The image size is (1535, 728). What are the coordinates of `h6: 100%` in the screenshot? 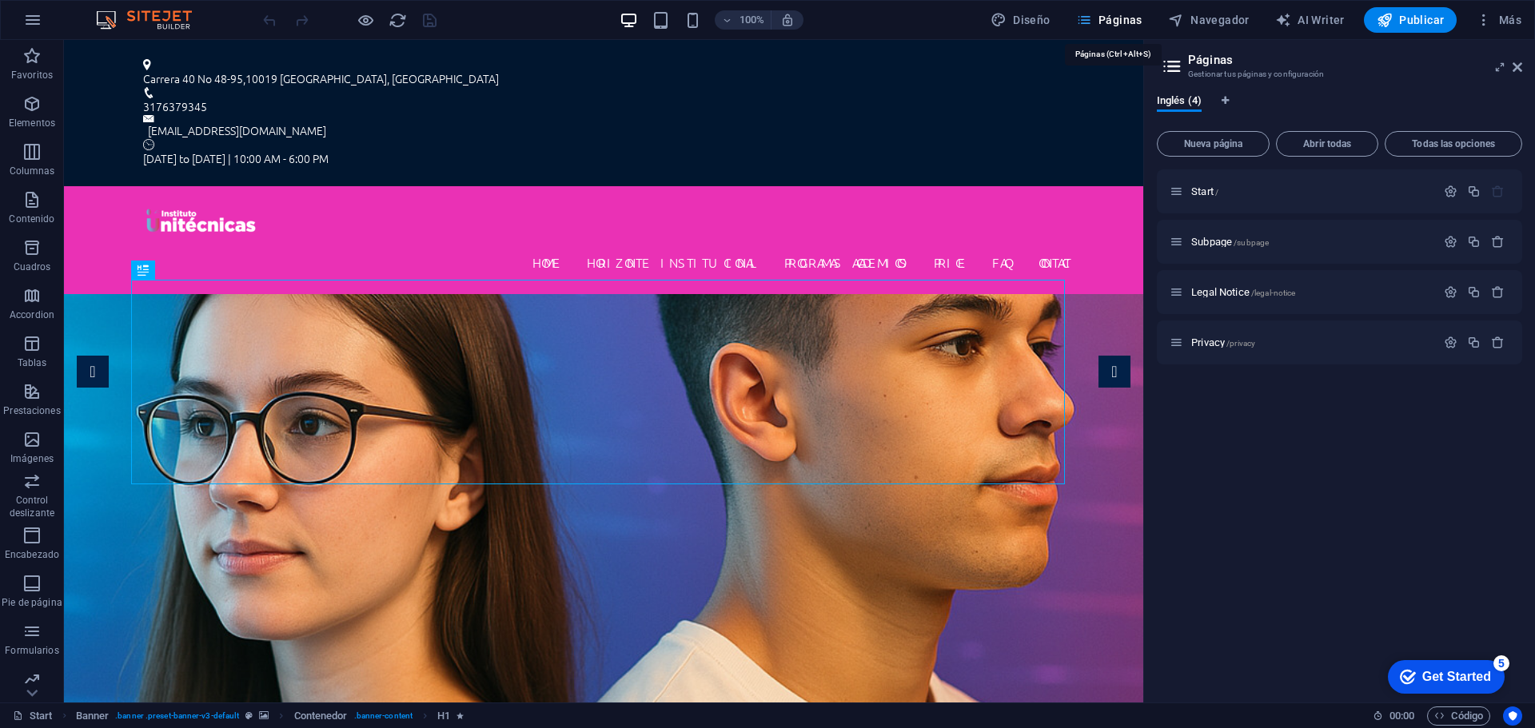 It's located at (752, 20).